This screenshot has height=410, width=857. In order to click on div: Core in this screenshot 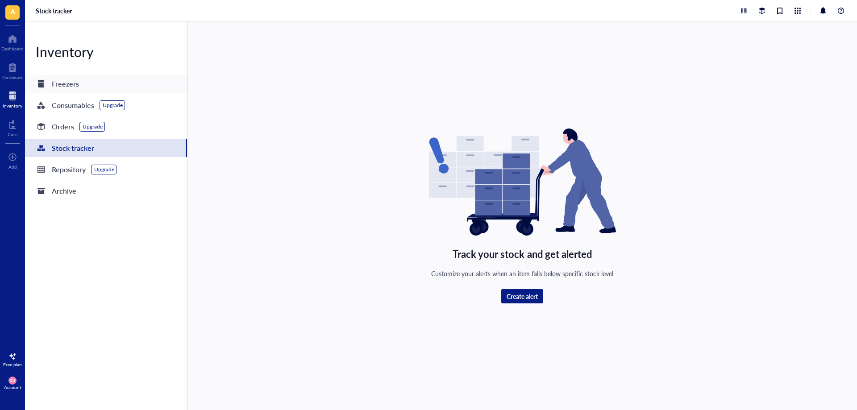, I will do `click(13, 134)`.